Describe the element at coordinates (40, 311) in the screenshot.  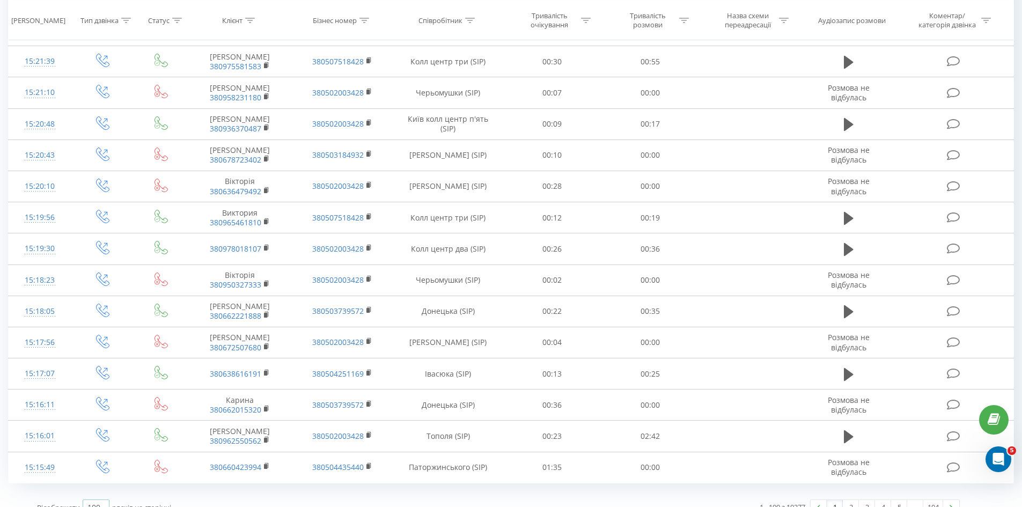
I see `div: 15:18:05` at that location.